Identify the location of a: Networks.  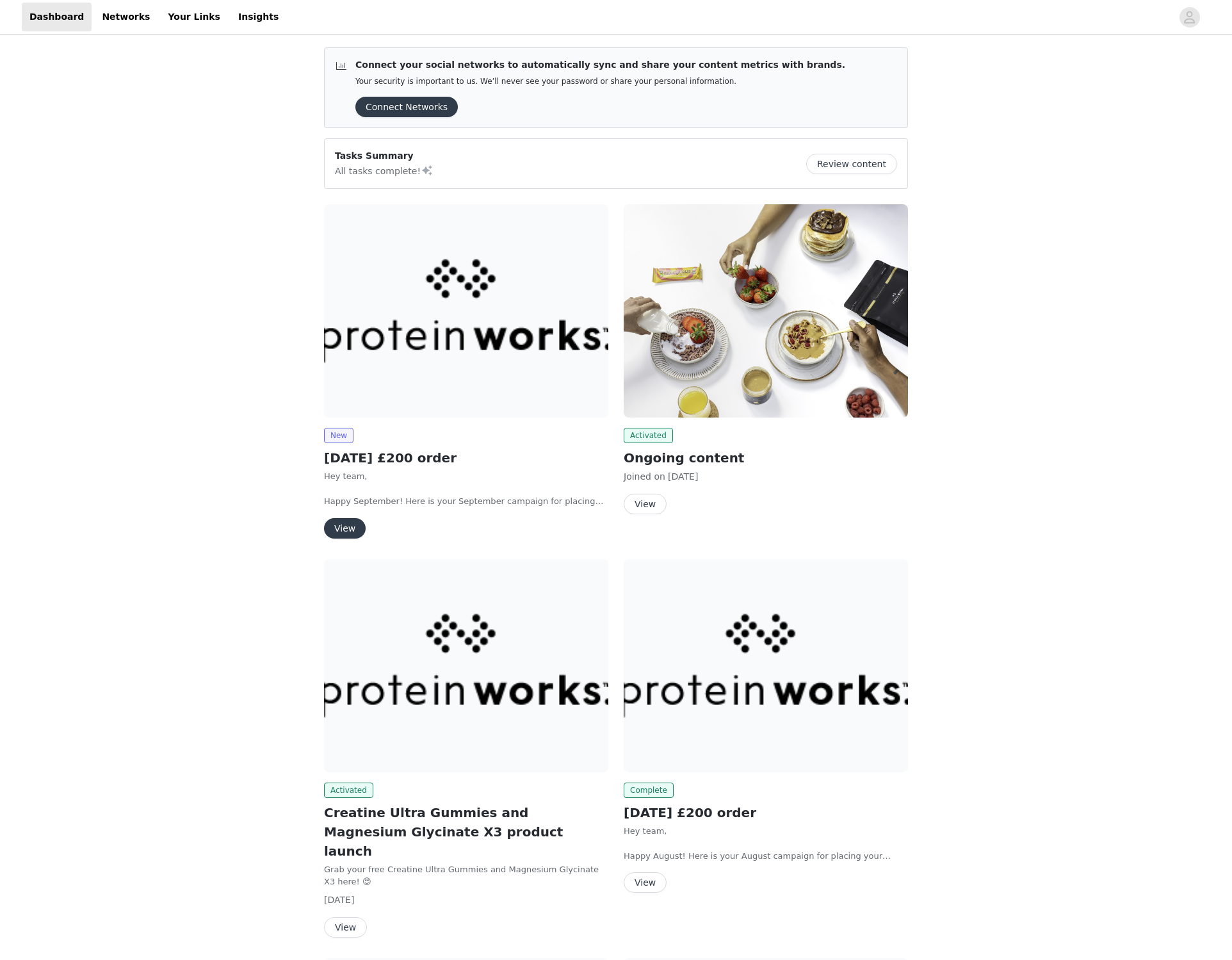
(125, 17).